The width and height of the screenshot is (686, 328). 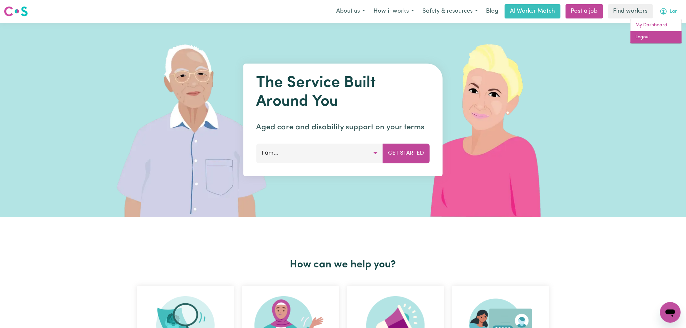 I want to click on a: Logout, so click(x=656, y=37).